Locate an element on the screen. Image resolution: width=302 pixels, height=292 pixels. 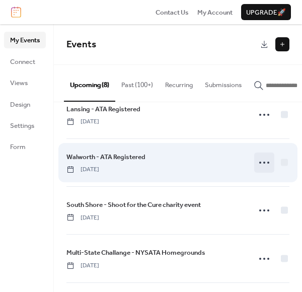
span: Connect is located at coordinates (23, 62).